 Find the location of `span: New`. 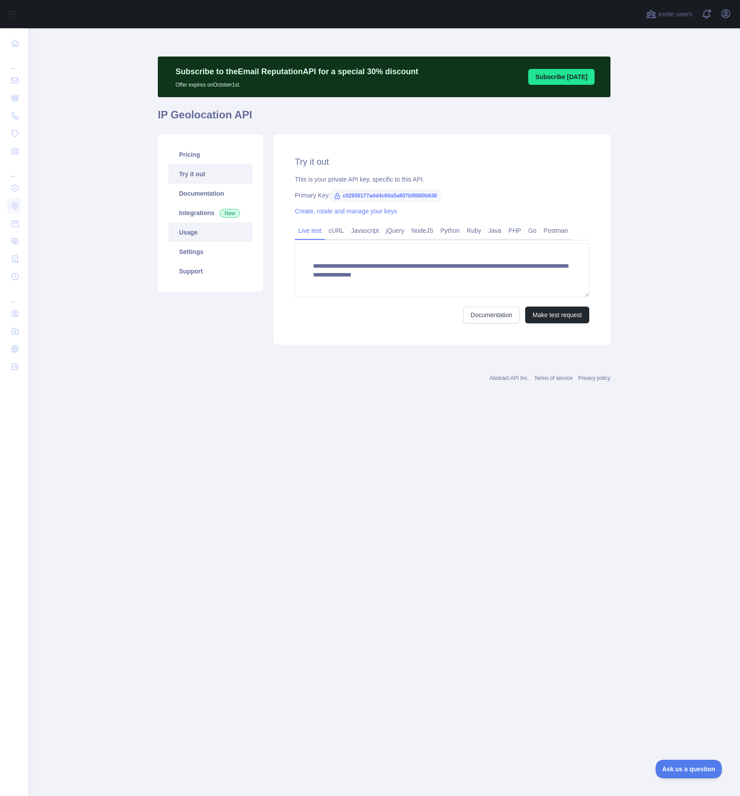

span: New is located at coordinates (230, 213).